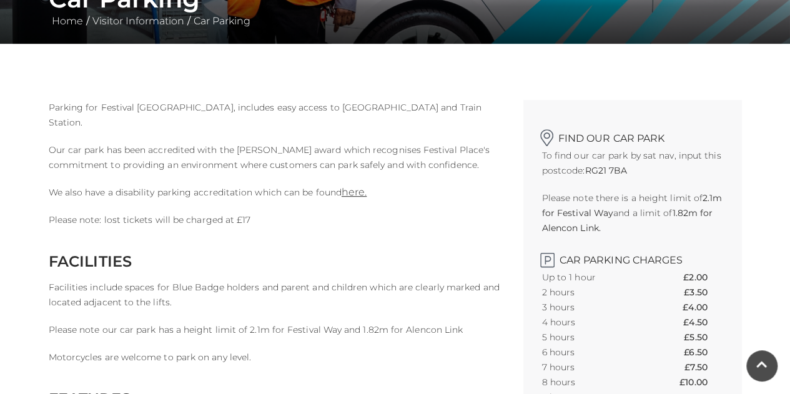 The height and width of the screenshot is (394, 790). What do you see at coordinates (703, 352) in the screenshot?
I see `th: £6.50` at bounding box center [703, 352].